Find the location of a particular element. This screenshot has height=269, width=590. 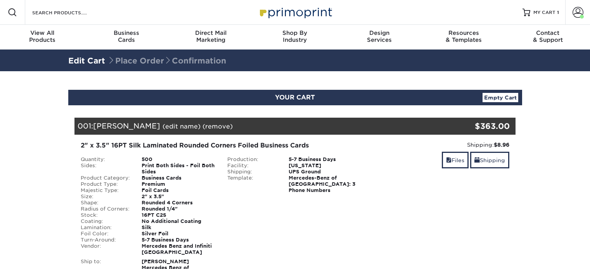

a: (remove) is located at coordinates (217, 126).